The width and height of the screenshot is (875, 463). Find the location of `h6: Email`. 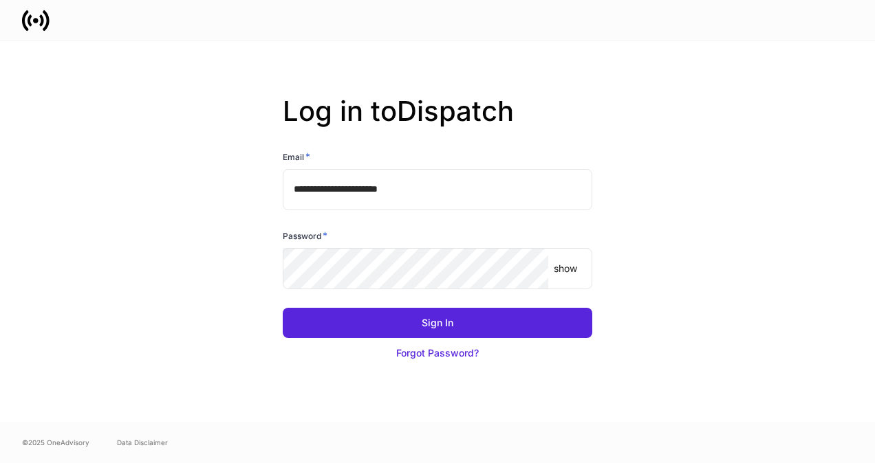

h6: Email is located at coordinates (296, 157).